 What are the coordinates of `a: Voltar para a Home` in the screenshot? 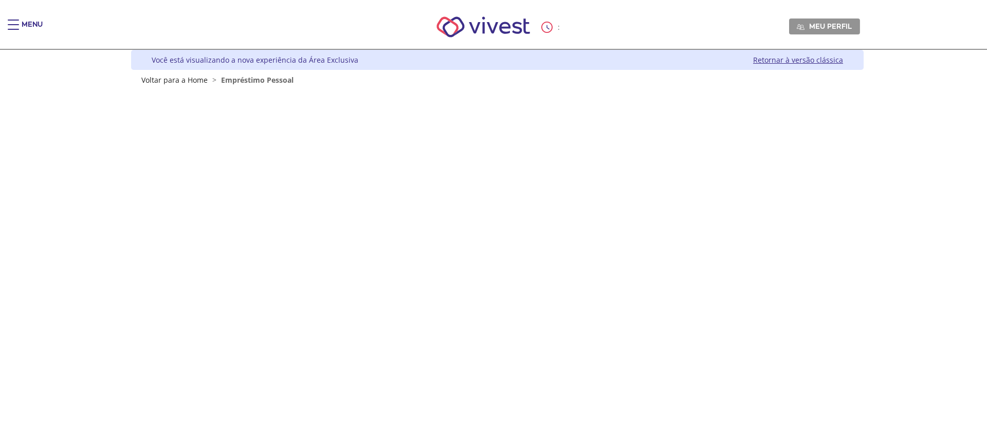 It's located at (174, 80).